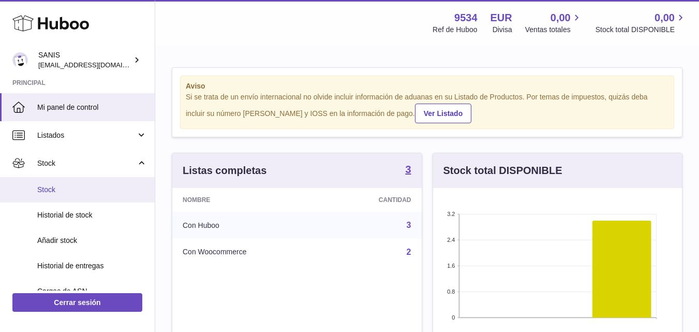 This screenshot has height=332, width=699. I want to click on strong: Aviso, so click(427, 86).